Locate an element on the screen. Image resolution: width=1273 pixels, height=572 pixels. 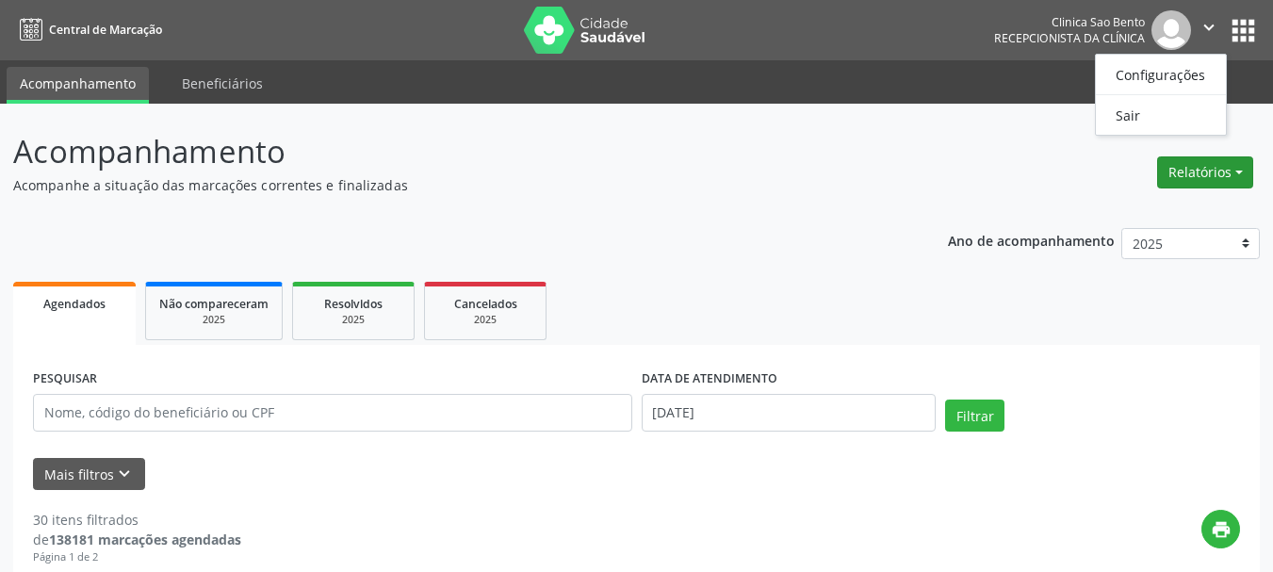
a: Central de Marcação is located at coordinates (88, 29).